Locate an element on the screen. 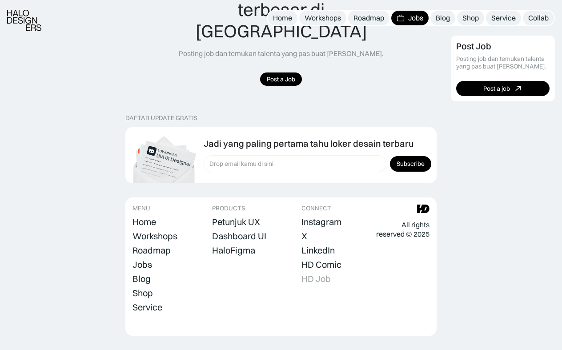 Image resolution: width=562 pixels, height=350 pixels. div: DAFTAR UPDATE GRATIS is located at coordinates (161, 118).